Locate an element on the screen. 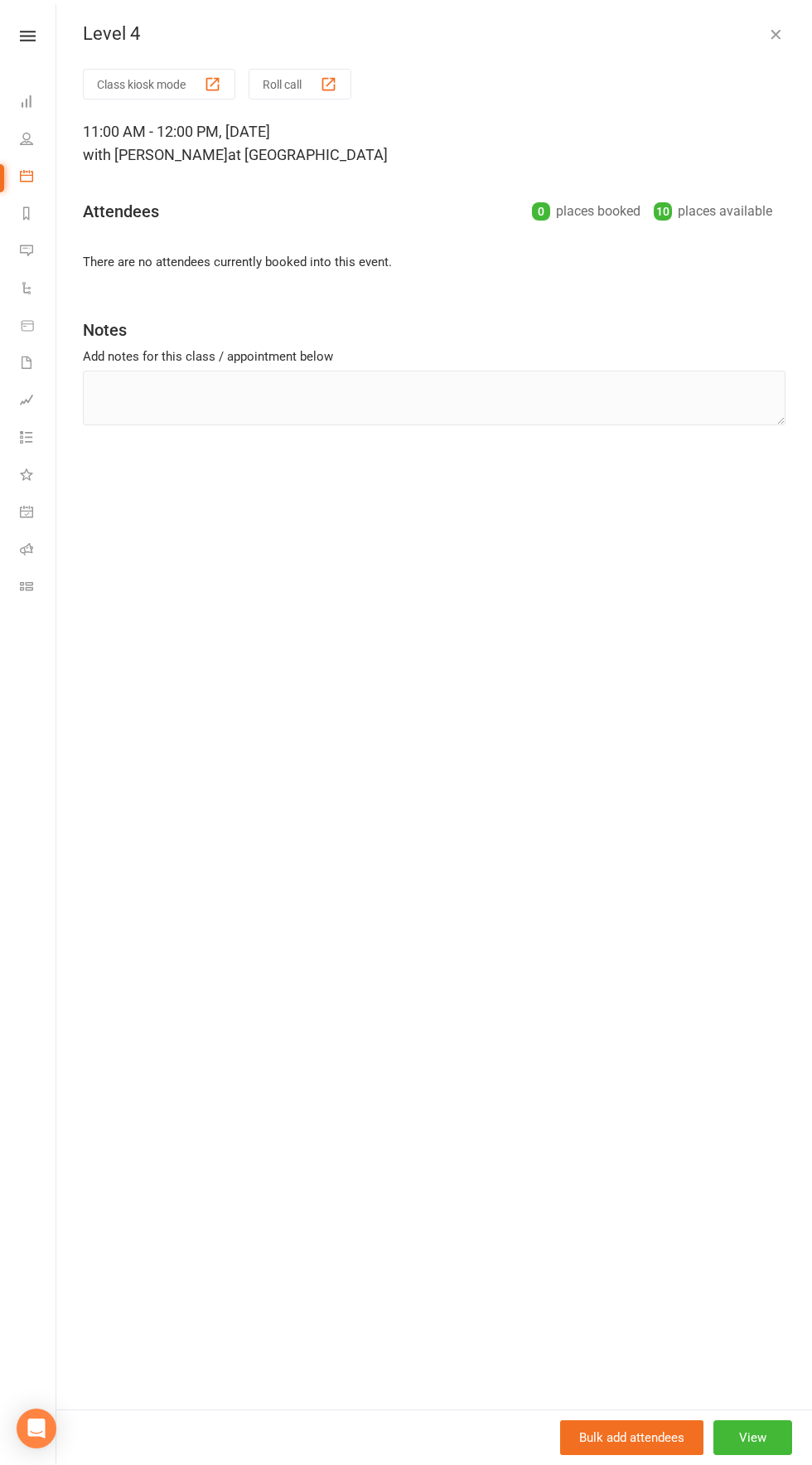  a: Reports is located at coordinates (38, 215).